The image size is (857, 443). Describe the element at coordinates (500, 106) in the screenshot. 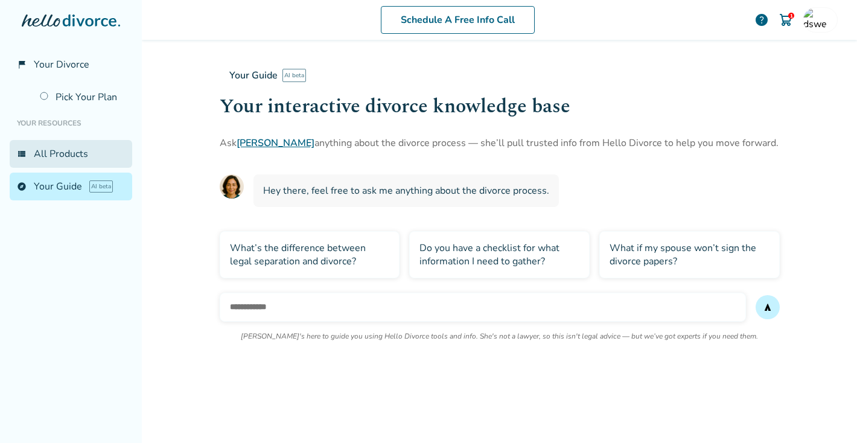

I see `h1: Your interactive divorce knowledge base` at that location.